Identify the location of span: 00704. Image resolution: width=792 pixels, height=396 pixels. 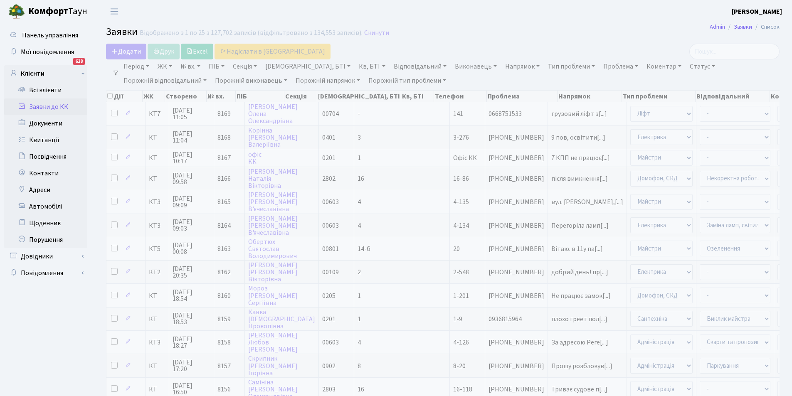
(330, 114).